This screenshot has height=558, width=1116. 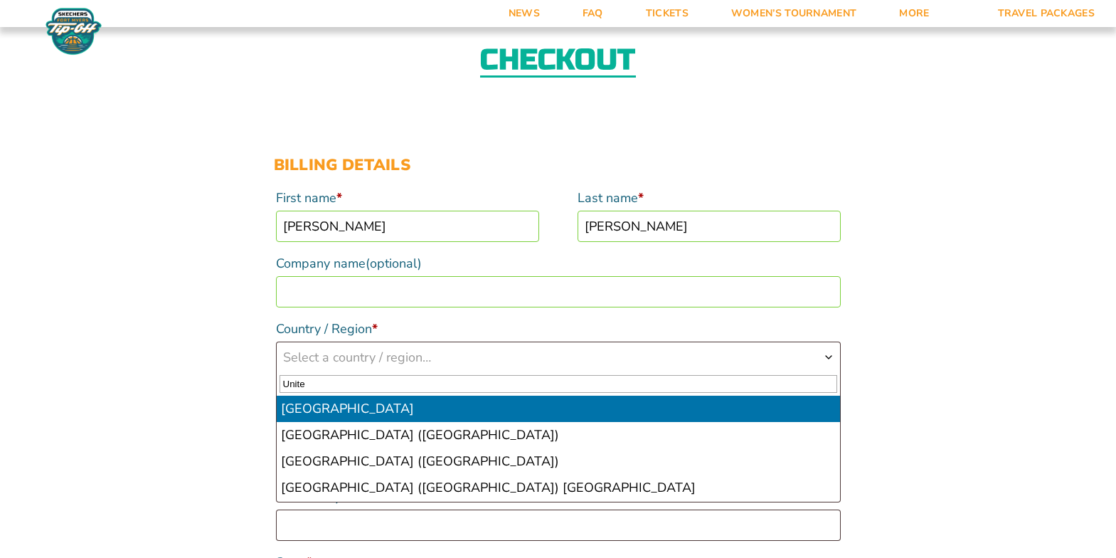 I want to click on label: Company name, so click(x=559, y=263).